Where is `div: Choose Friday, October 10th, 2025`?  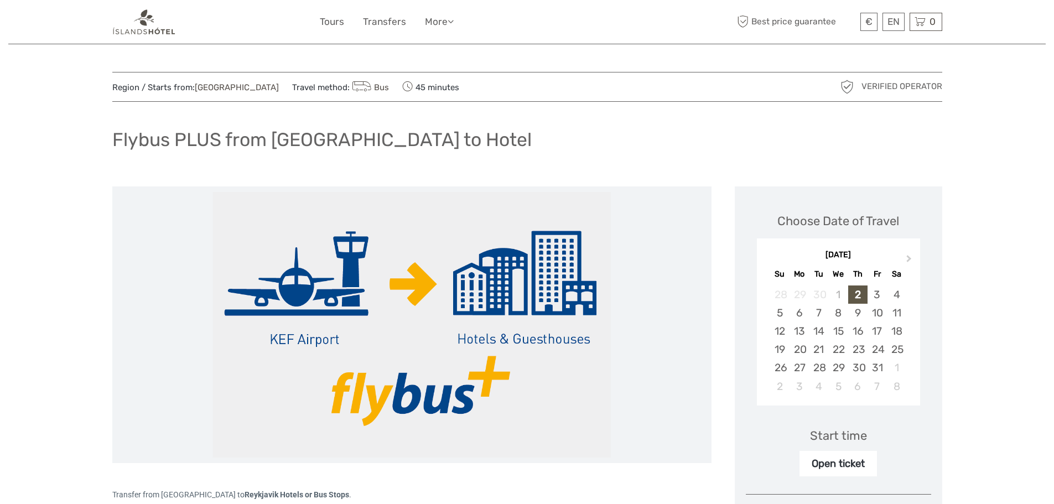
div: Choose Friday, October 10th, 2025 is located at coordinates (877, 312).